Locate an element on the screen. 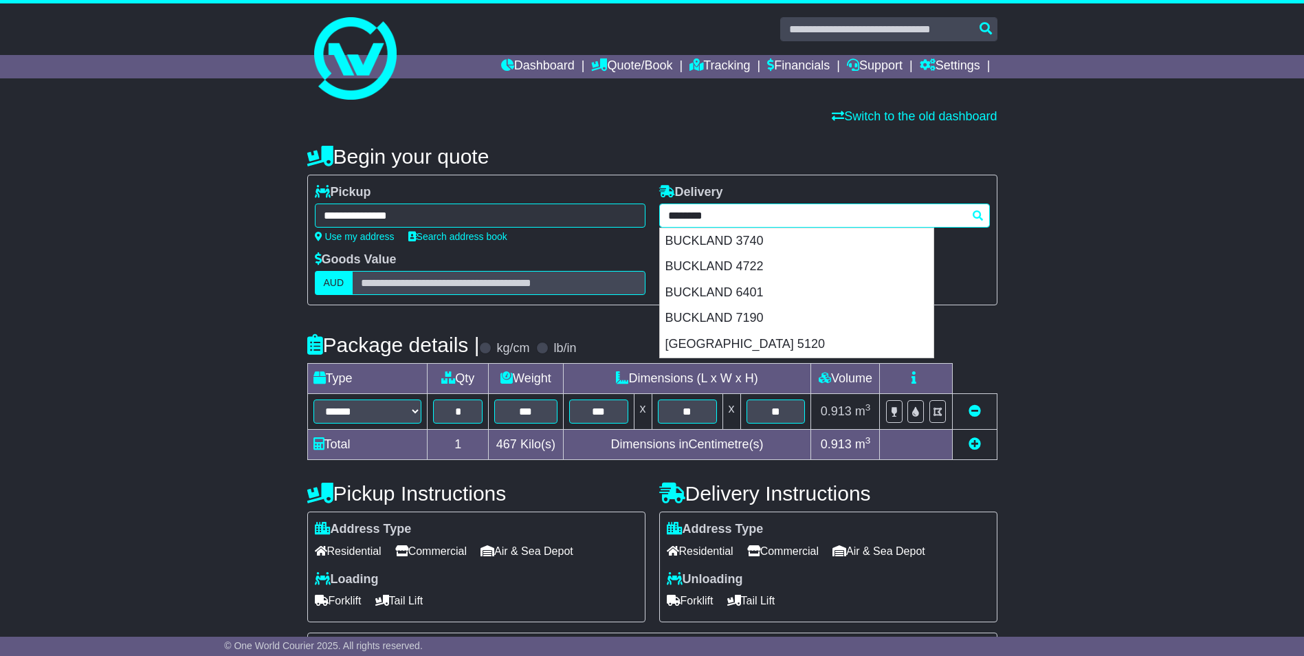  h4: Package details | is located at coordinates (393, 344).